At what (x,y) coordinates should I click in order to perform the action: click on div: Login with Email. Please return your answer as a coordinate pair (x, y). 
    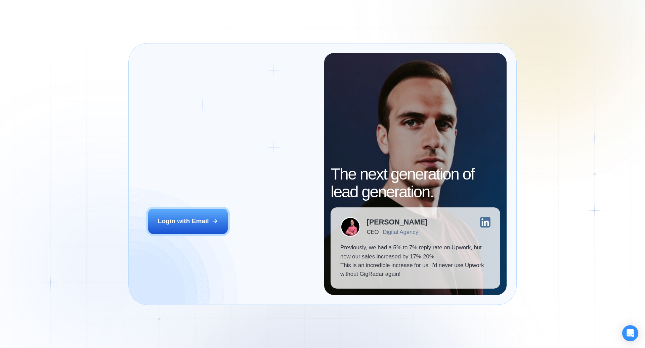
    Looking at the image, I should click on (183, 221).